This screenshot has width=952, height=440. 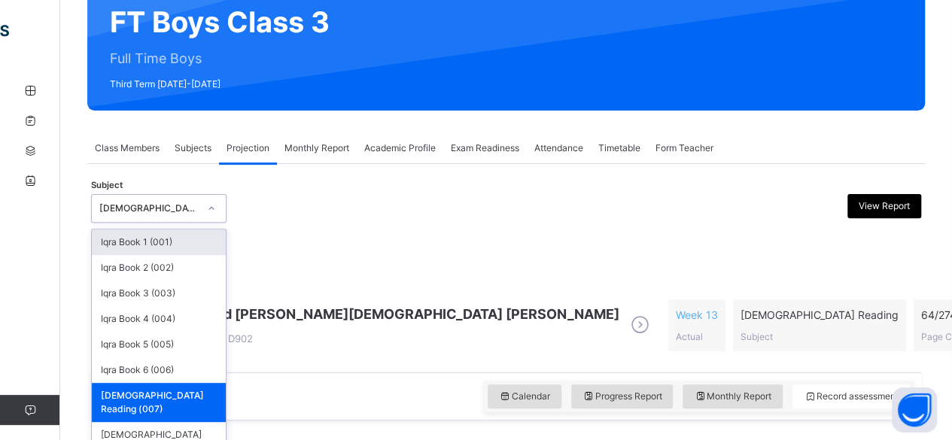 What do you see at coordinates (400, 148) in the screenshot?
I see `span: Academic Profile` at bounding box center [400, 148].